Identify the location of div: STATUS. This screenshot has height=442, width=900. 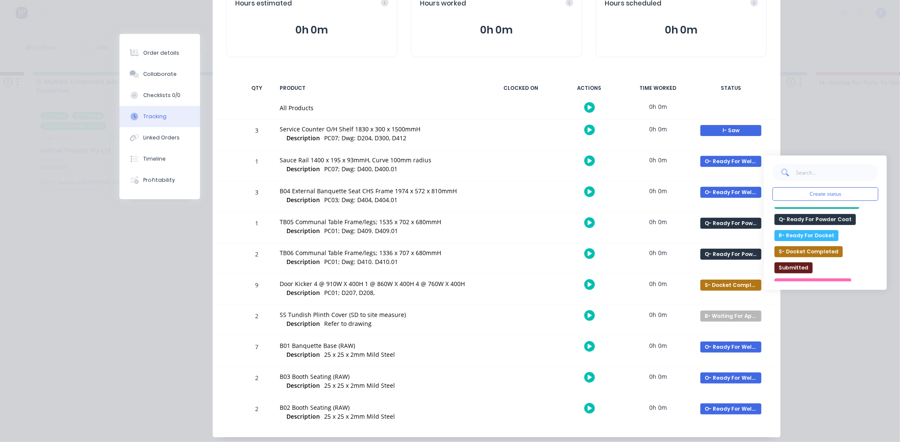
(731, 88).